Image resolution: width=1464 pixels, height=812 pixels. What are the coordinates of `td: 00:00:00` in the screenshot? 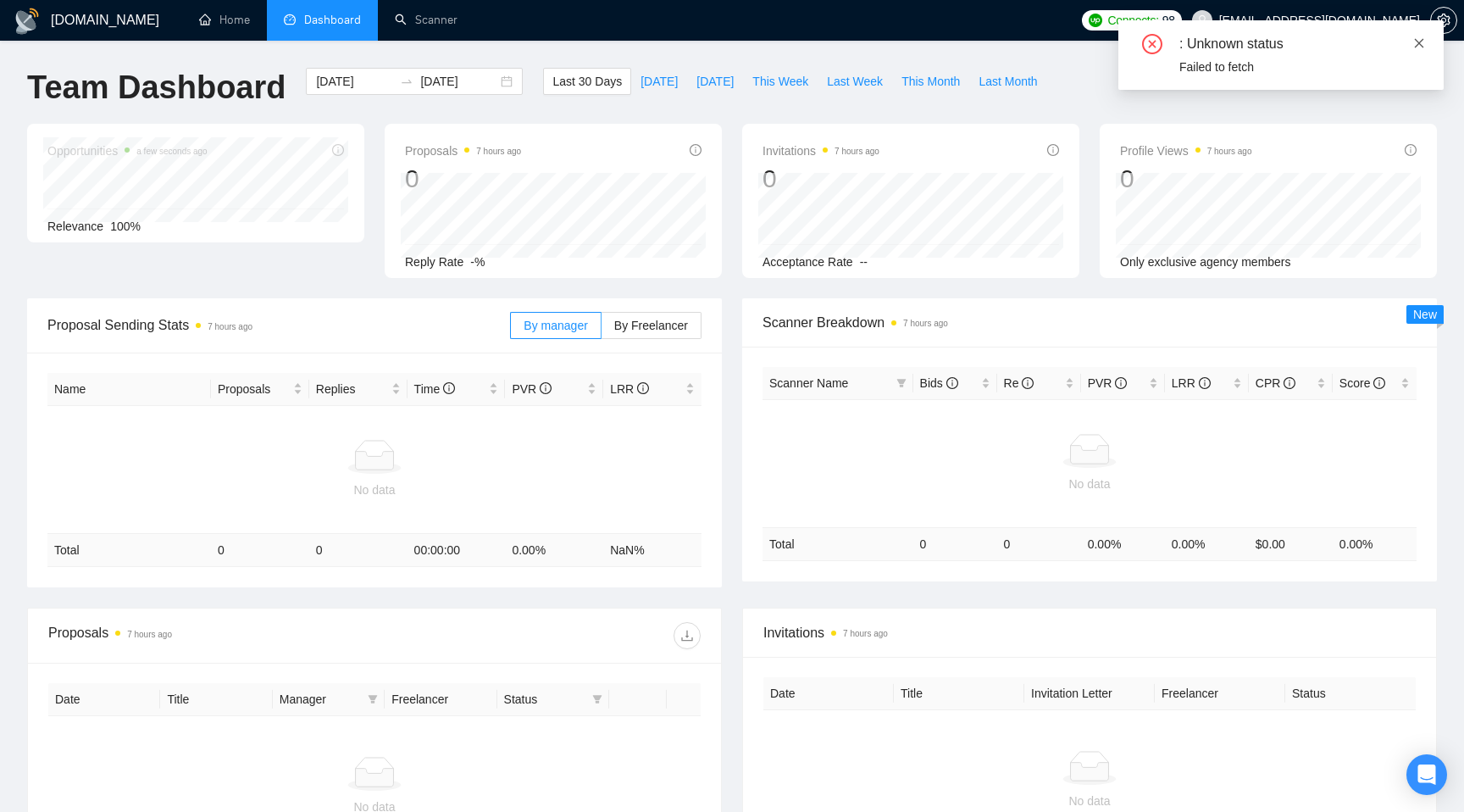 It's located at (457, 550).